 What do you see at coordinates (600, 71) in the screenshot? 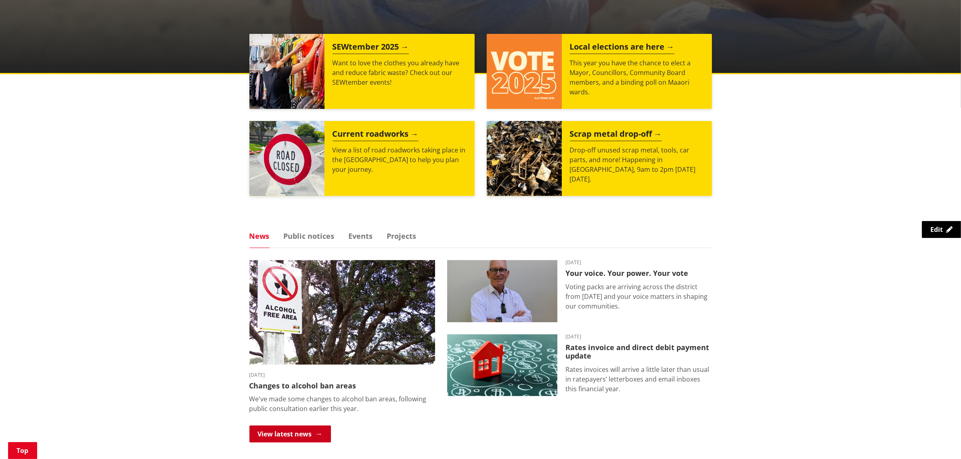
I see `a: Local elections are here This year you have the chance to elect a Mayor, Councillors, Community B...` at bounding box center [600, 71].